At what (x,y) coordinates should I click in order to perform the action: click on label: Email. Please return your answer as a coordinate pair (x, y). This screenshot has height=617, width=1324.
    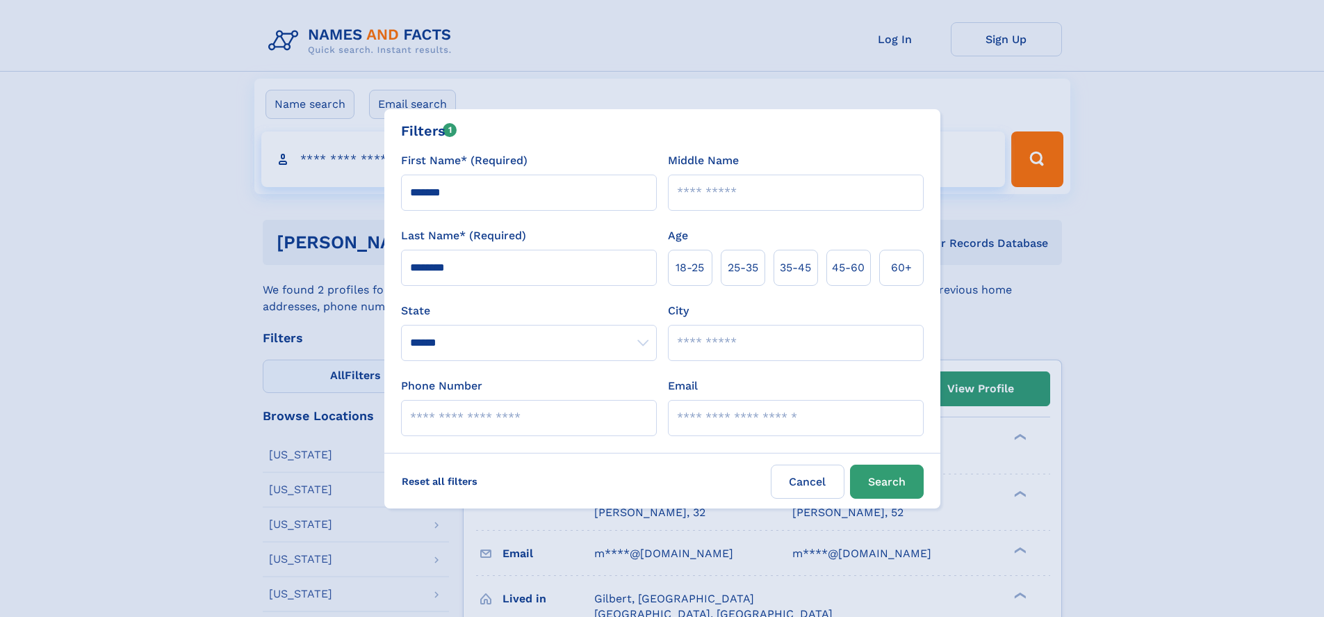
    Looking at the image, I should click on (683, 386).